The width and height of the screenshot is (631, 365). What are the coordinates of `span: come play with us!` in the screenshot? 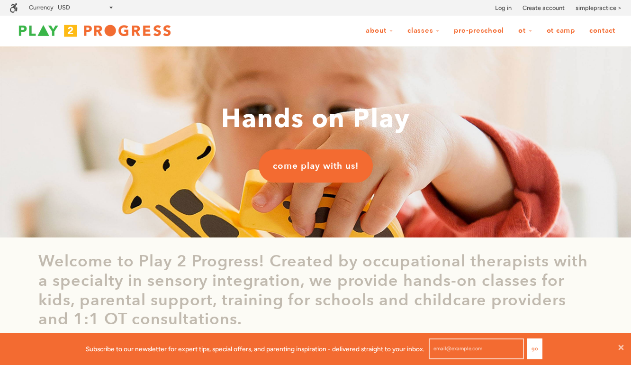 It's located at (316, 166).